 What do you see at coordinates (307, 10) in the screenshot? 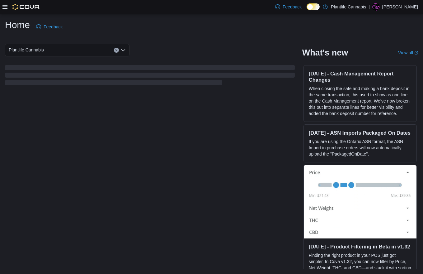
I see `span: Dark Mode` at bounding box center [307, 10].